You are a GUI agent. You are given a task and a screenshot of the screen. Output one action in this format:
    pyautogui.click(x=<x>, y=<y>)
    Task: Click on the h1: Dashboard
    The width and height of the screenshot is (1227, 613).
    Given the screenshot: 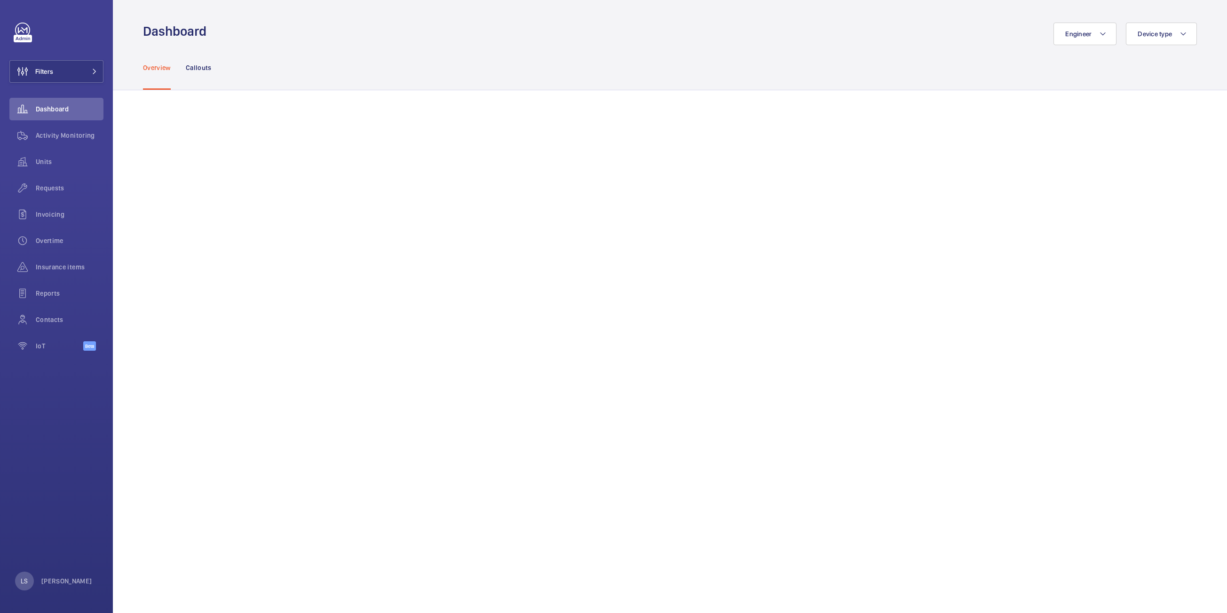 What is the action you would take?
    pyautogui.click(x=177, y=31)
    